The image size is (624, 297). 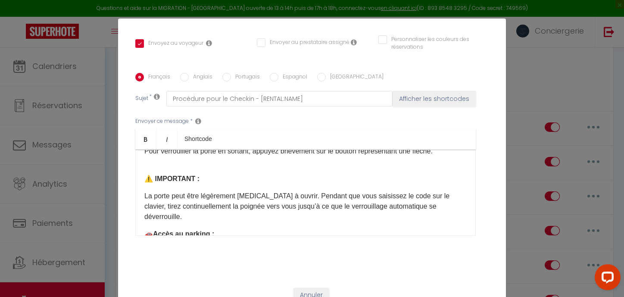 What do you see at coordinates (209, 43) in the screenshot?
I see `i: Envoyer au voyageur` at bounding box center [209, 43].